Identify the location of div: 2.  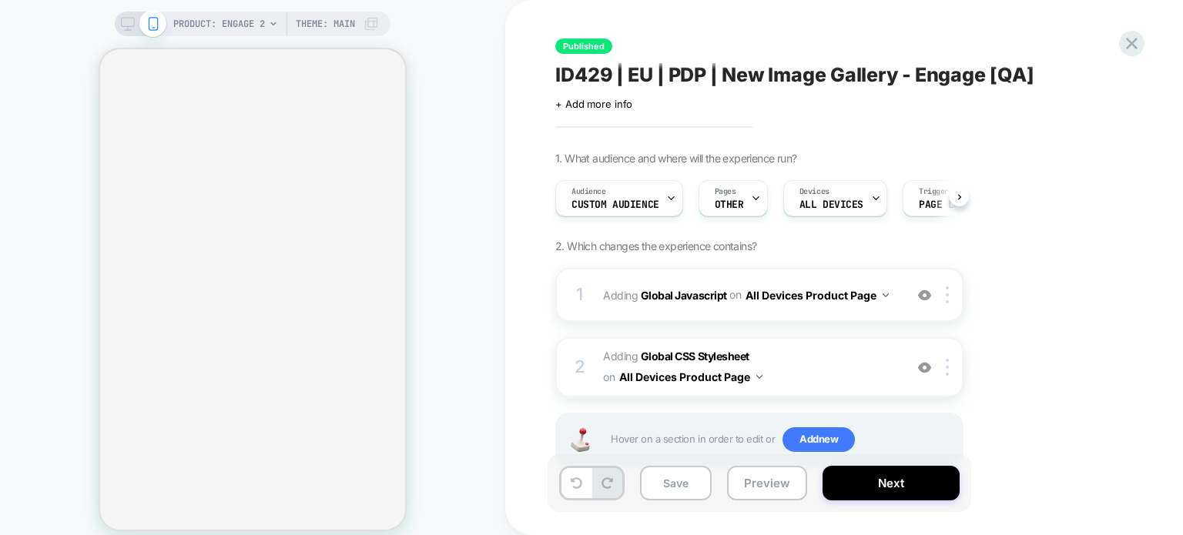
(580, 367).